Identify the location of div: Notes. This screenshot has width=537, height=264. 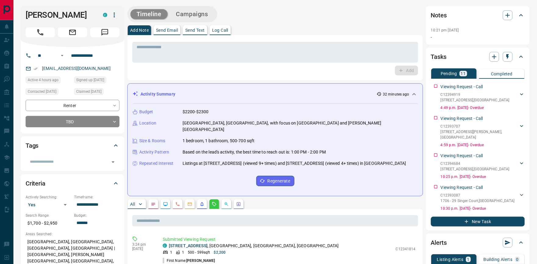
(478, 15).